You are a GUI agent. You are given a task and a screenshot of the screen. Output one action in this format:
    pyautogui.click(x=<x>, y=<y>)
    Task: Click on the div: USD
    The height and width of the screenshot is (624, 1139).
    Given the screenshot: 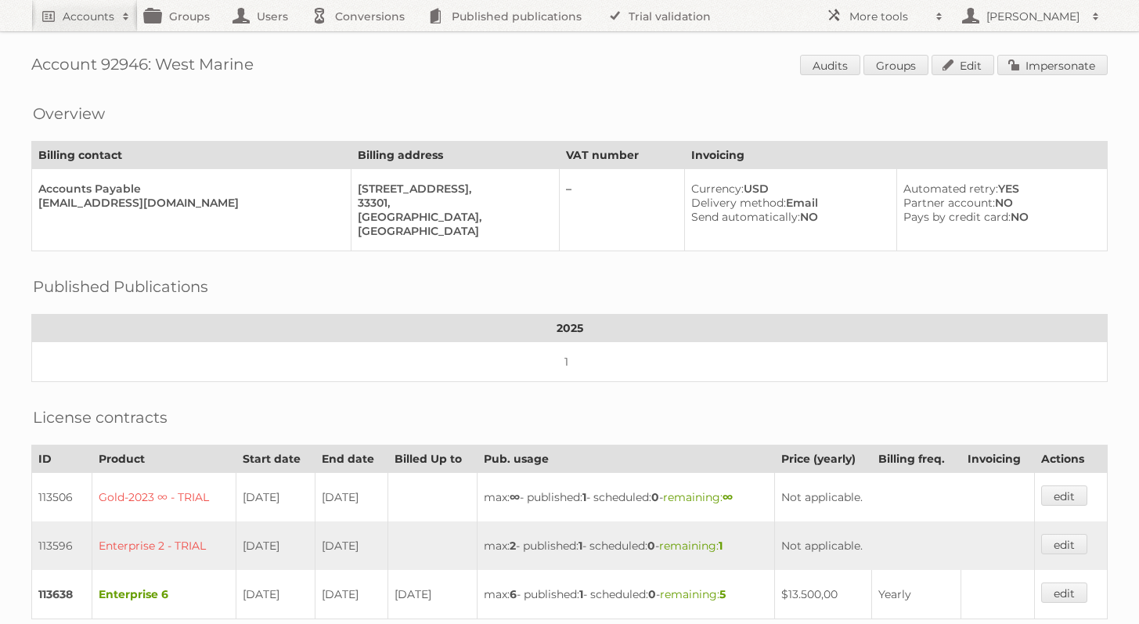 What is the action you would take?
    pyautogui.click(x=788, y=189)
    